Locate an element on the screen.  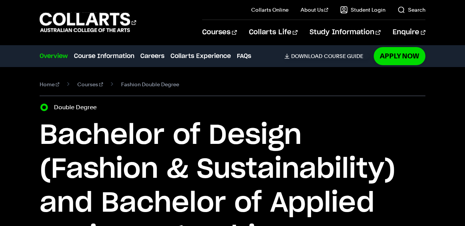
a: Overview is located at coordinates (54, 56).